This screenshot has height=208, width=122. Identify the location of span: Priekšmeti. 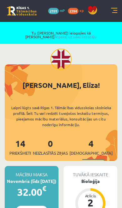
(20, 153).